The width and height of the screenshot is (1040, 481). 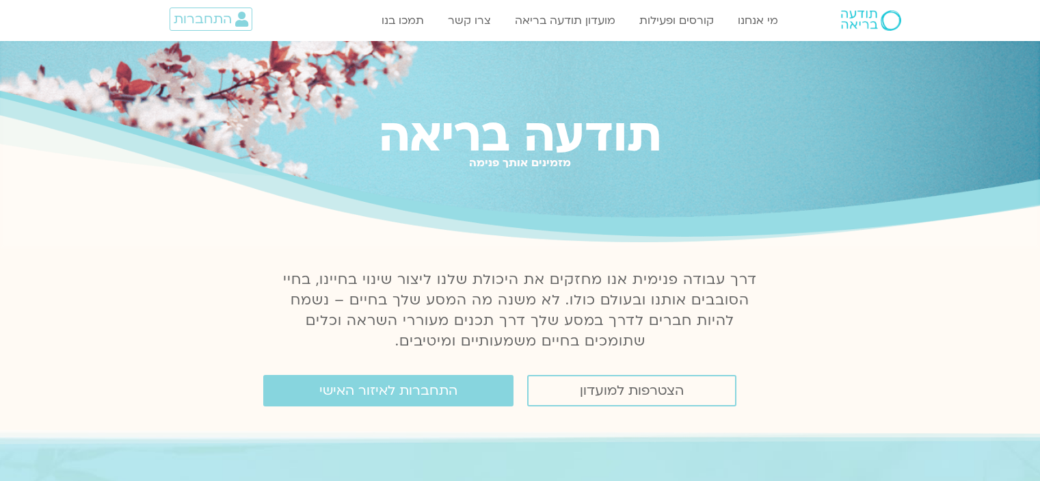 I want to click on span: הצטרפות למועדון, so click(x=632, y=390).